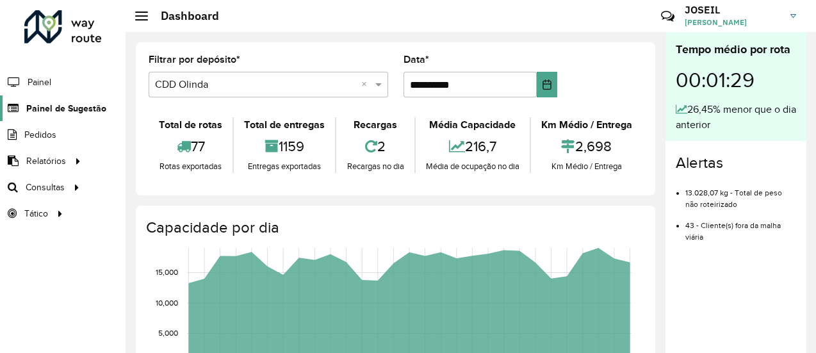  Describe the element at coordinates (547, 85) in the screenshot. I see `button: Choose Date` at that location.